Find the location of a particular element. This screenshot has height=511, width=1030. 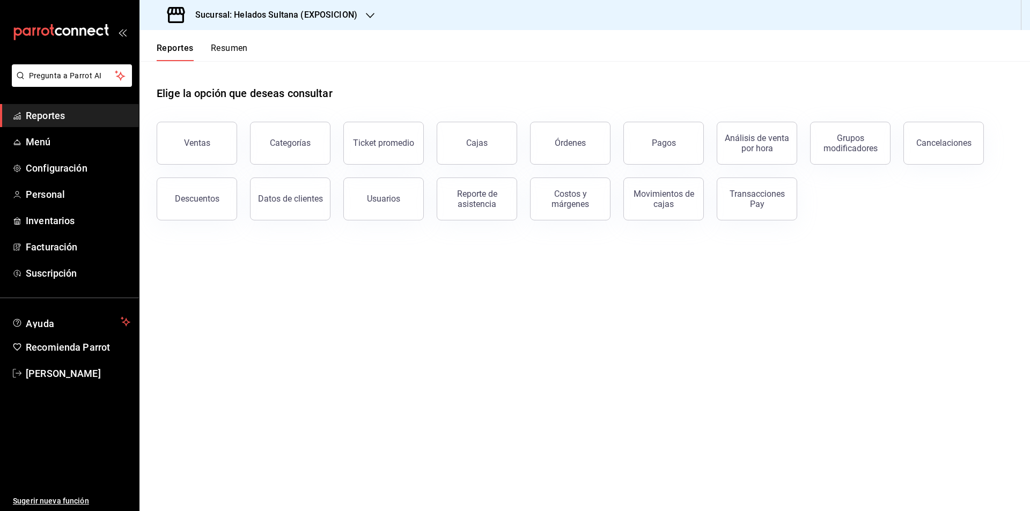

span: Pregunta a Parrot AI is located at coordinates (72, 76).